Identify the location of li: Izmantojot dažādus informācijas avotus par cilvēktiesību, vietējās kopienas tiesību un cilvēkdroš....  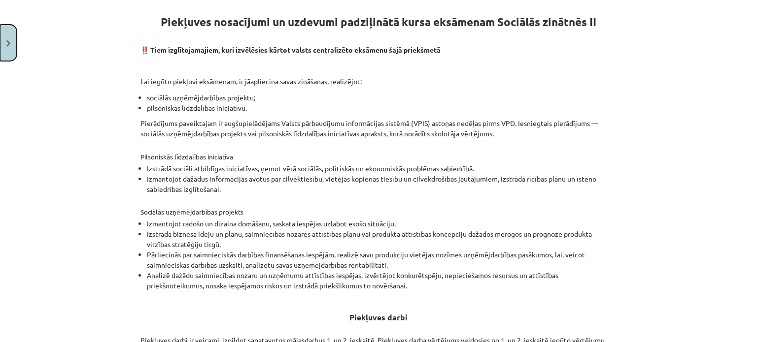
(381, 184).